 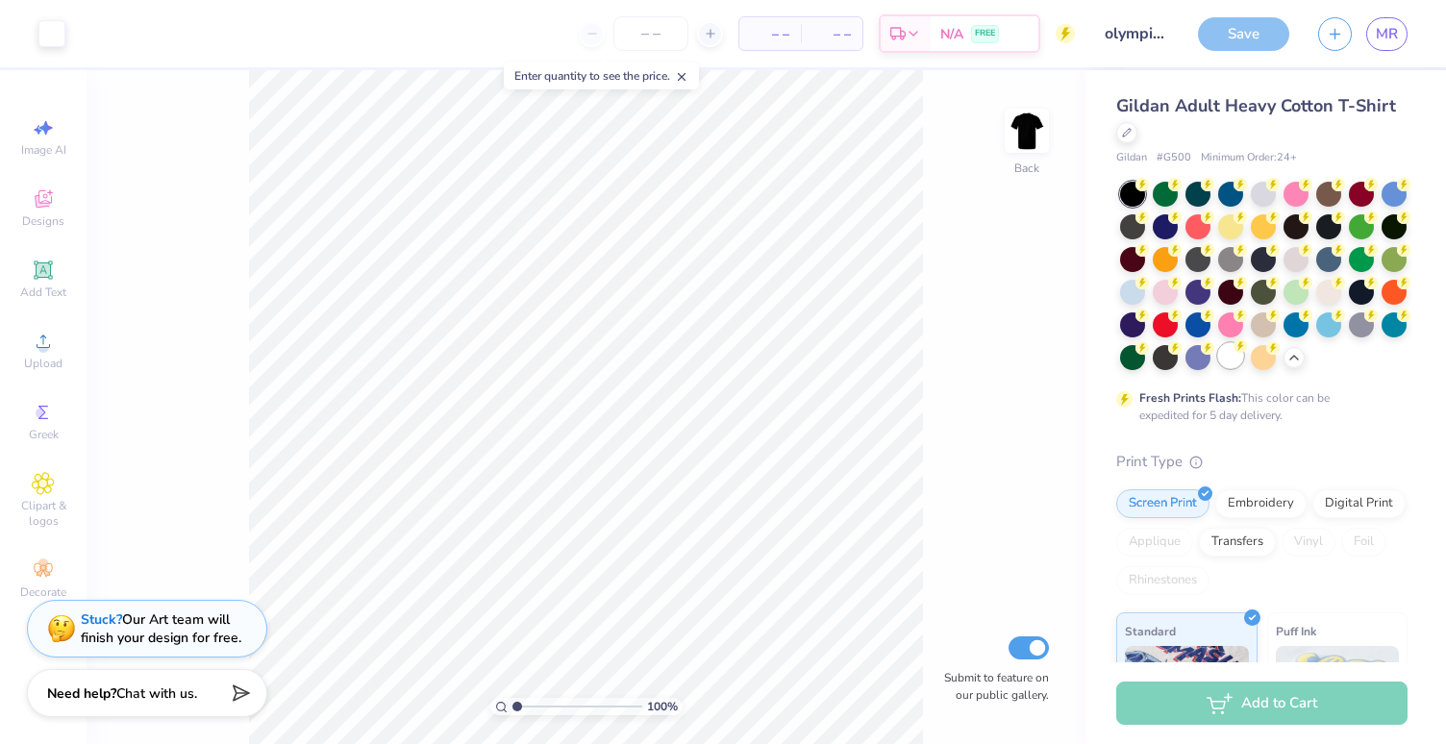 What do you see at coordinates (43, 363) in the screenshot?
I see `span: Upload` at bounding box center [43, 363].